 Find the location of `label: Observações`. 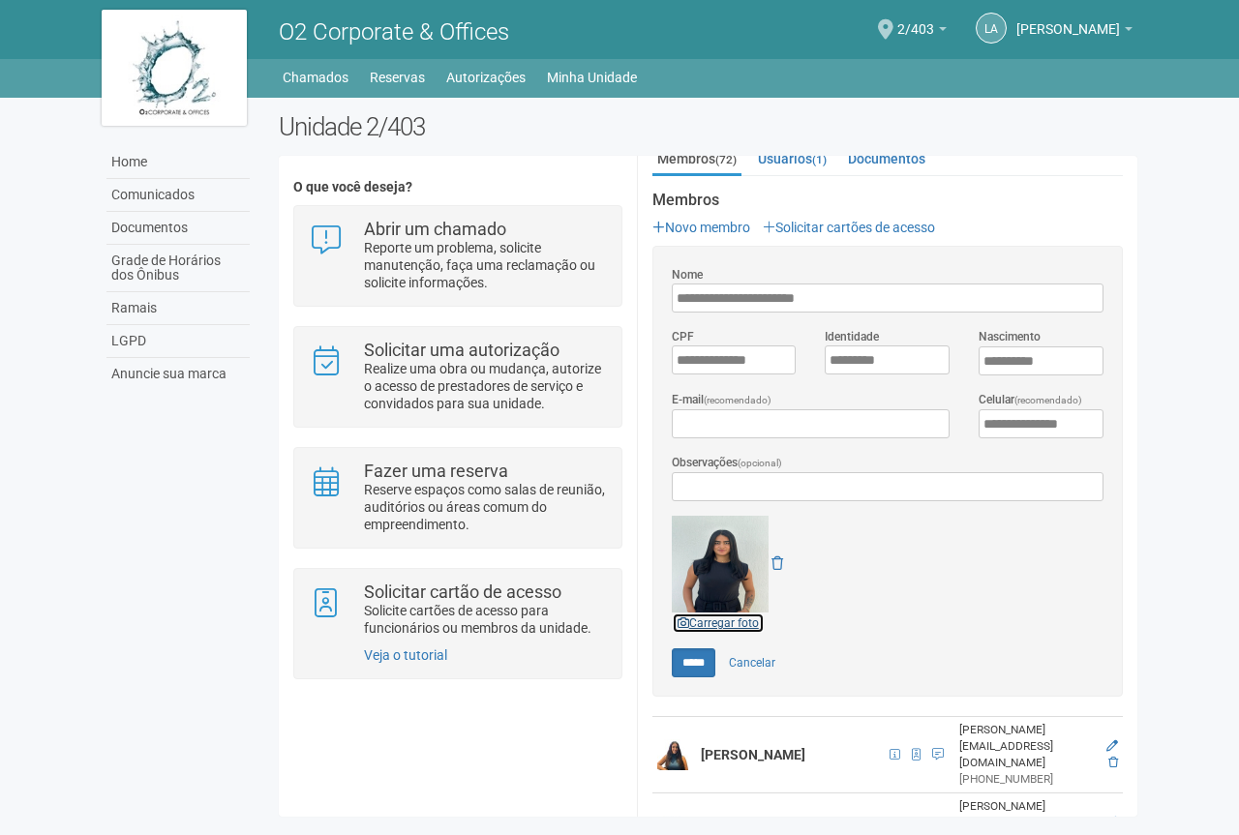

label: Observações is located at coordinates (727, 463).